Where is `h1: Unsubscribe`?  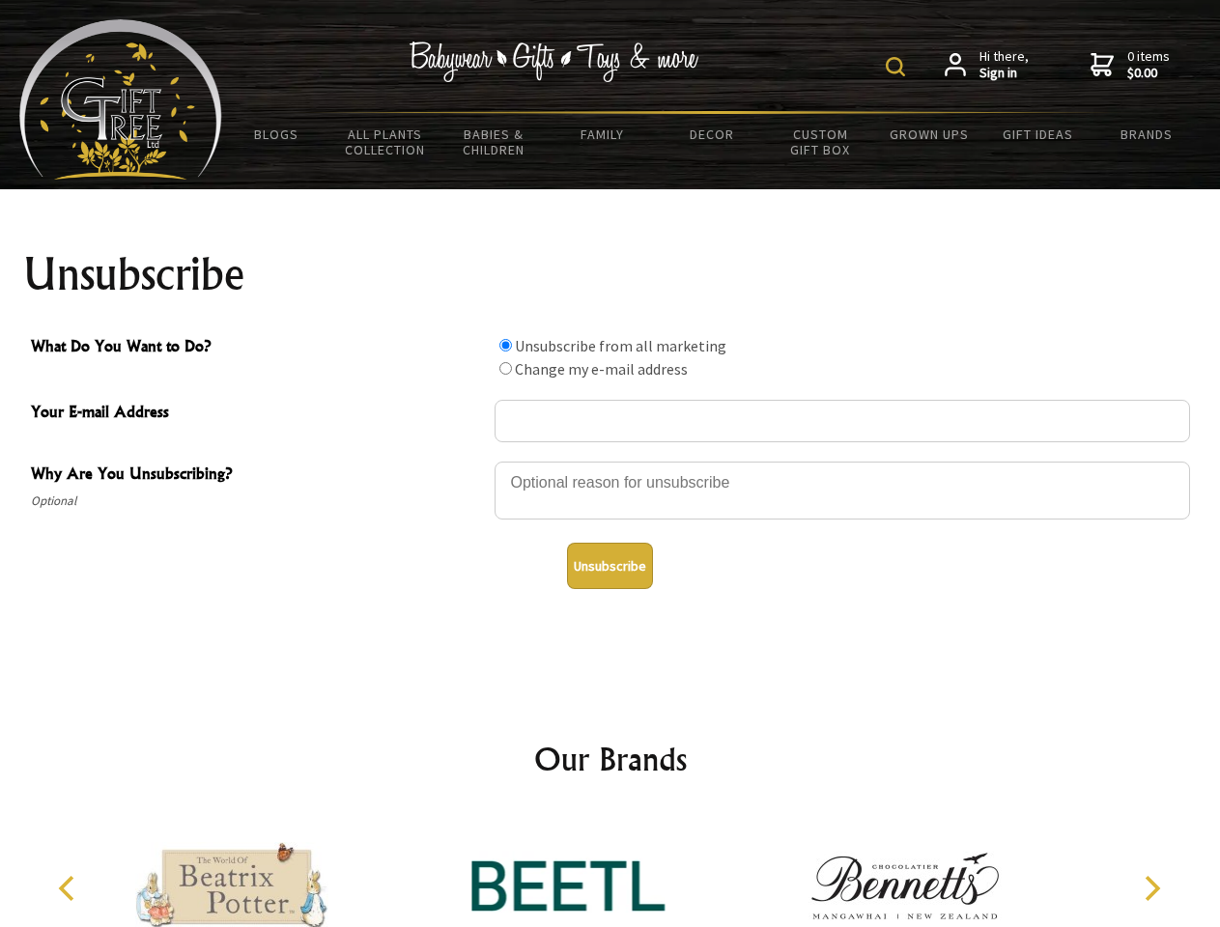
h1: Unsubscribe is located at coordinates (610, 274).